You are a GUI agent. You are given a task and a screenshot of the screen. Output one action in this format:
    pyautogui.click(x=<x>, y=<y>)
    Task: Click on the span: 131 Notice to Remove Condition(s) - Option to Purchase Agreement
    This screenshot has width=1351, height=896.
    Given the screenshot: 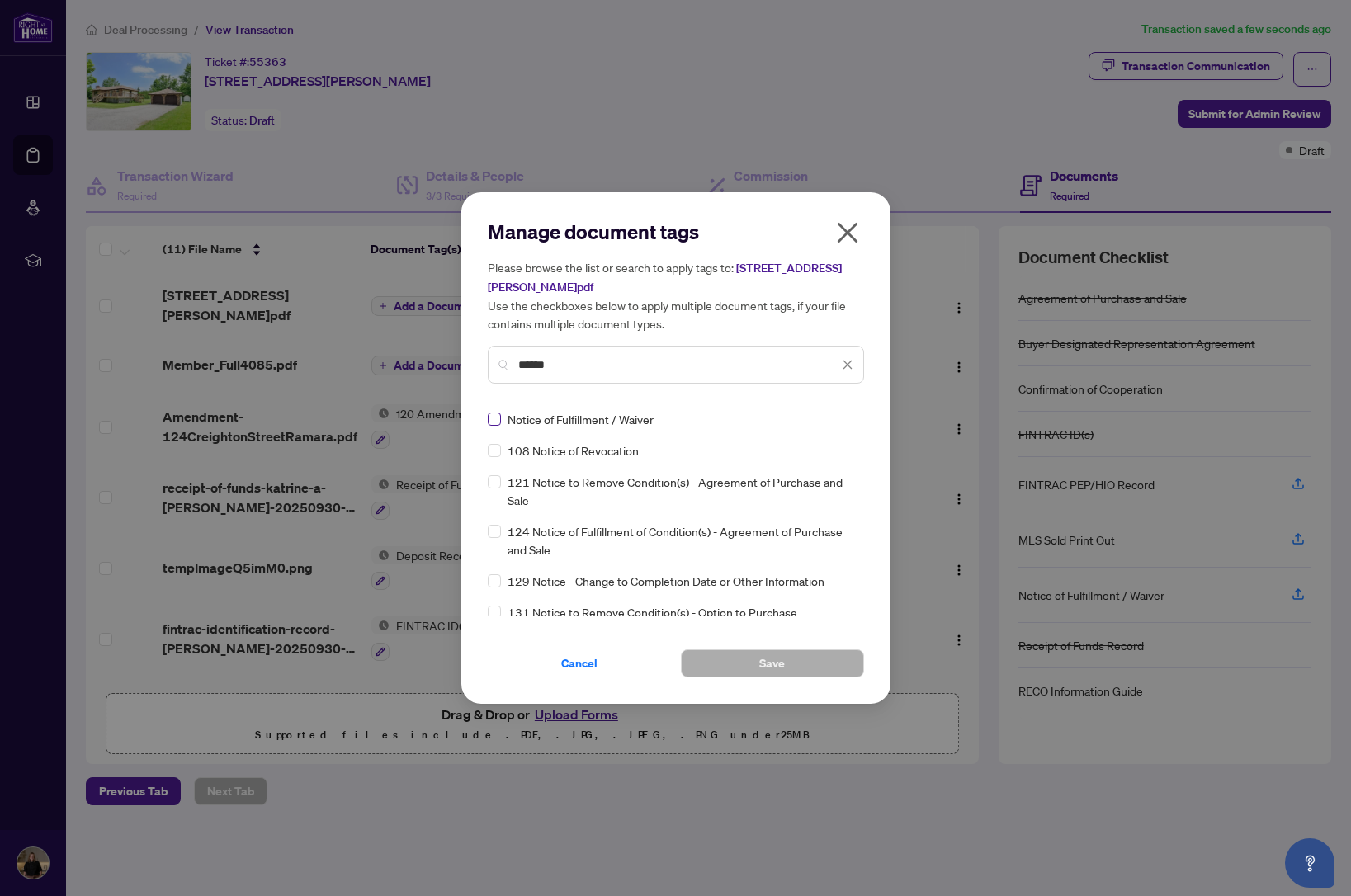 What is the action you would take?
    pyautogui.click(x=680, y=621)
    